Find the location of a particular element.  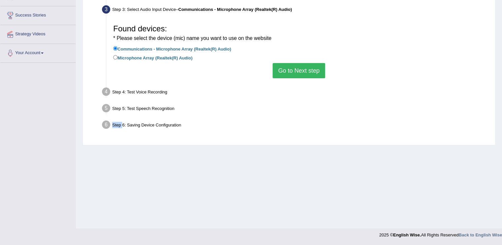

a: Your Account is located at coordinates (38, 52).